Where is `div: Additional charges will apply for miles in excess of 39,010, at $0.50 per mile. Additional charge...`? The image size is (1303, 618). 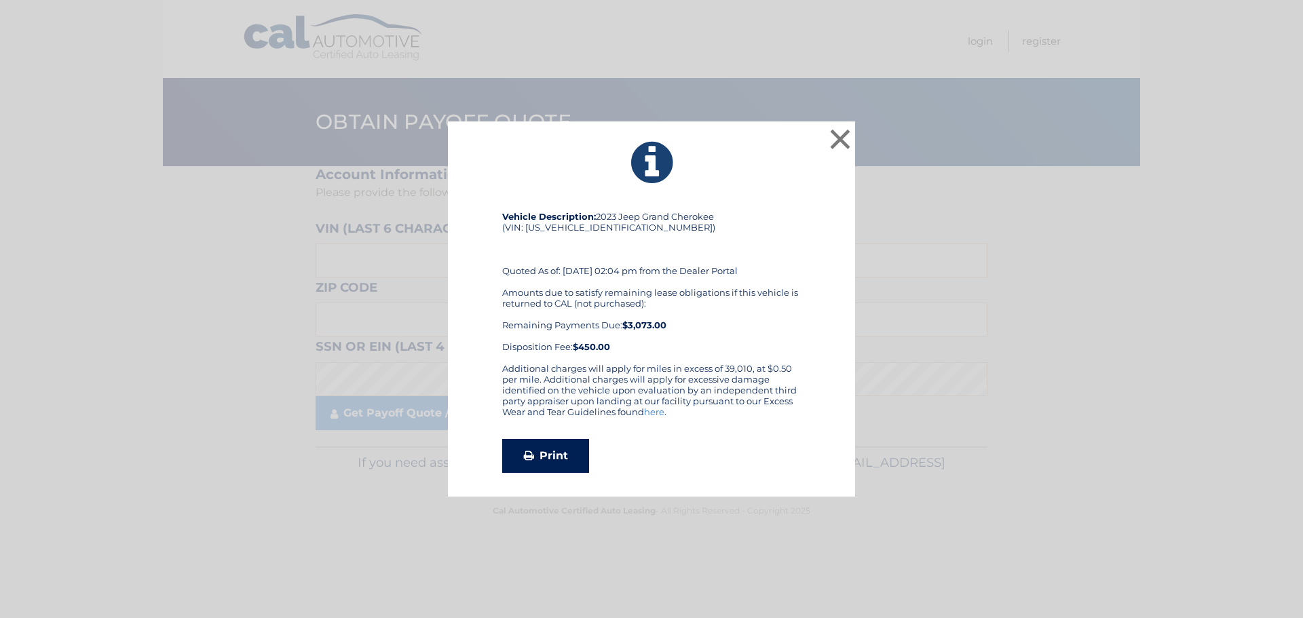
div: Additional charges will apply for miles in excess of 39,010, at $0.50 per mile. Additional charge... is located at coordinates (652, 396).